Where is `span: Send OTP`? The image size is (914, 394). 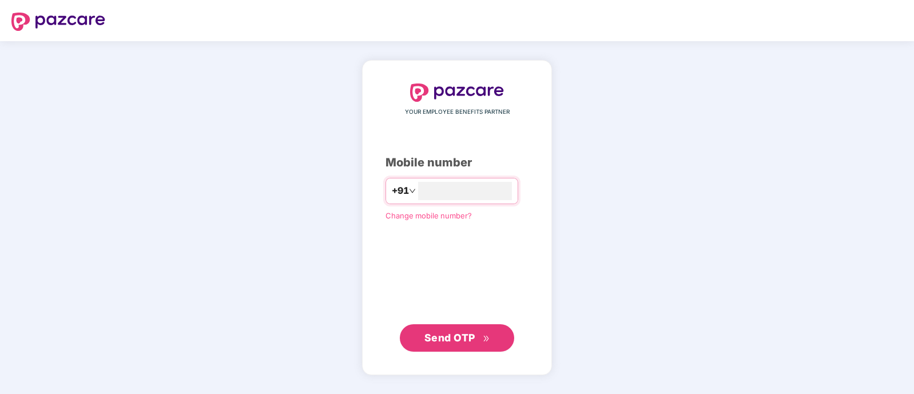 span: Send OTP is located at coordinates (449, 337).